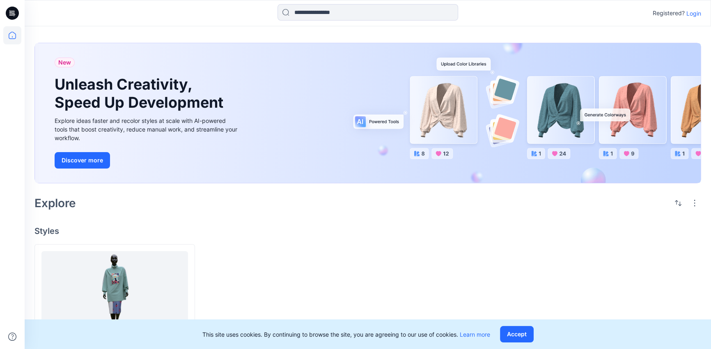 This screenshot has width=711, height=349. I want to click on p: Registered?, so click(669, 13).